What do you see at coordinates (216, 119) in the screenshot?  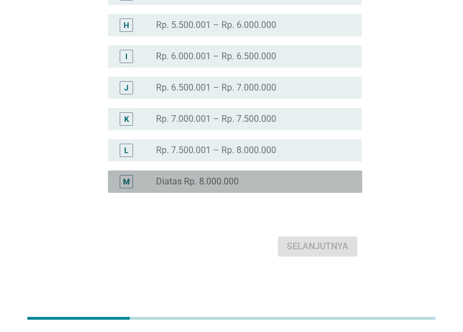 I see `label: Rp. 7.000.001 – Rp. 7.500.000` at bounding box center [216, 119].